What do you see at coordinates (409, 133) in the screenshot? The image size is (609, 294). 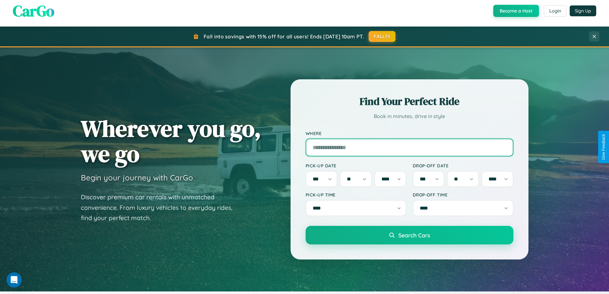 I see `label: Where` at bounding box center [409, 133].